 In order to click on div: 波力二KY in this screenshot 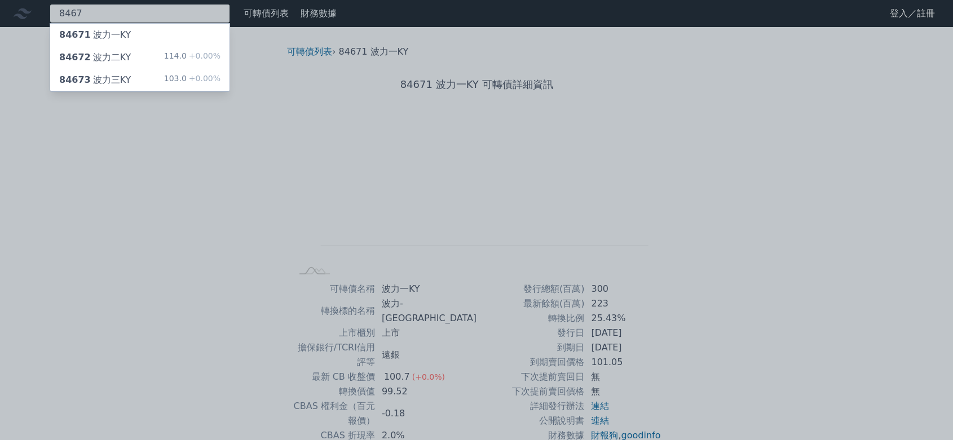, I will do `click(95, 58)`.